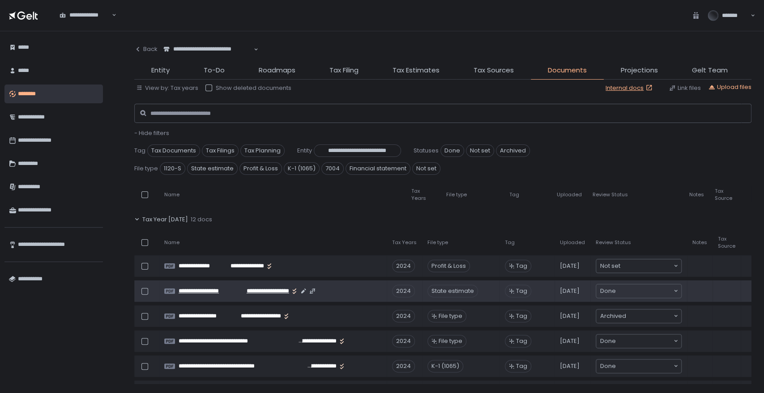 The width and height of the screenshot is (764, 393). Describe the element at coordinates (452, 291) in the screenshot. I see `div: State estimate` at that location.